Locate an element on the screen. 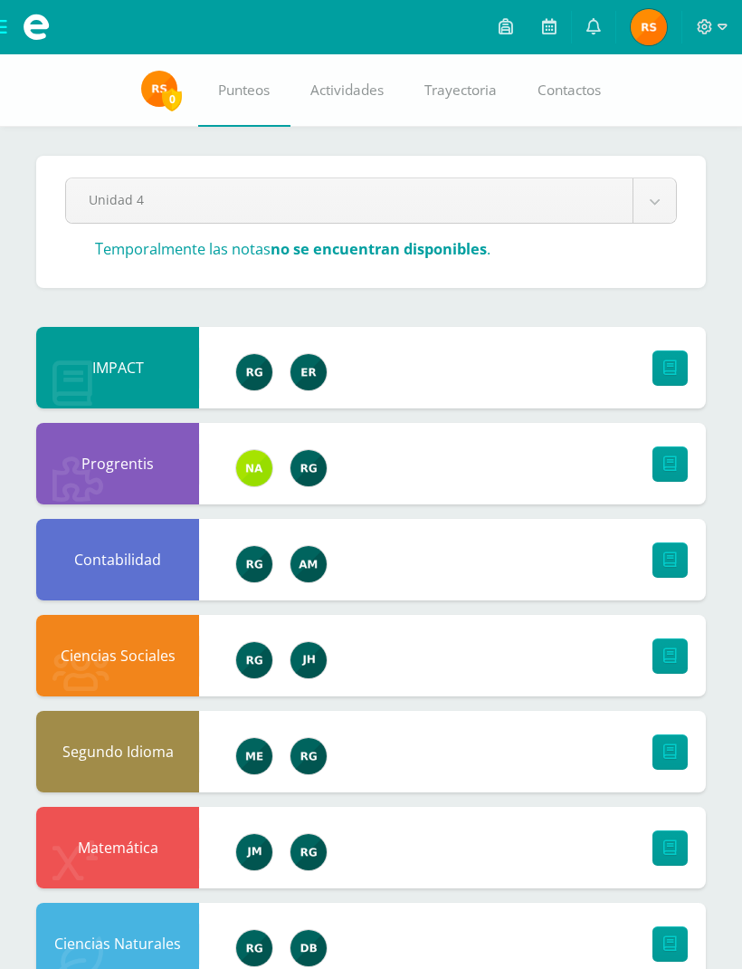  img: 2f952caa3f07b7df01ee2ceb26827530.png is located at coordinates (309, 660).